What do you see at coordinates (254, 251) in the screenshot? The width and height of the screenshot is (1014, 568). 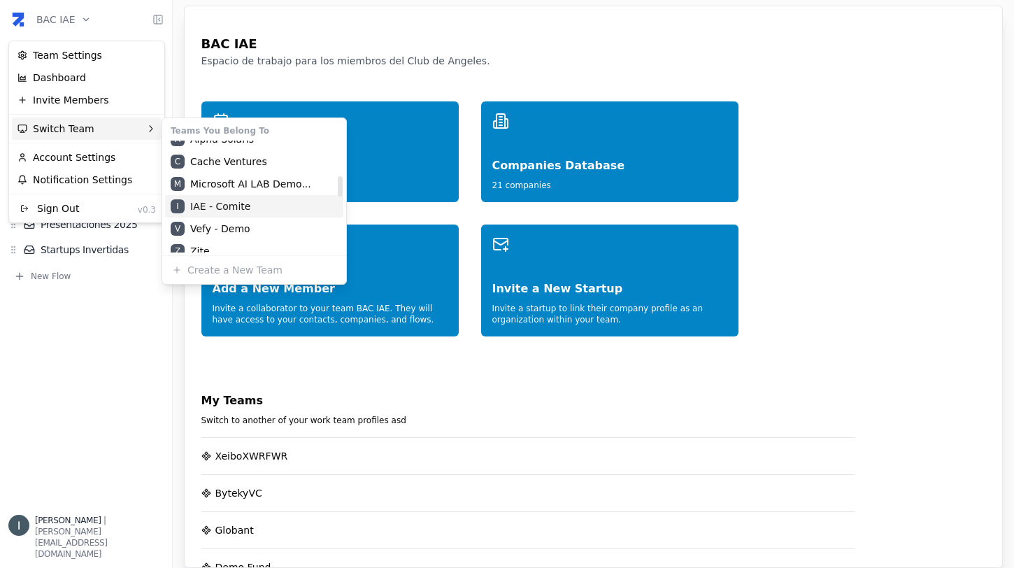 I see `div: Zite` at bounding box center [254, 251].